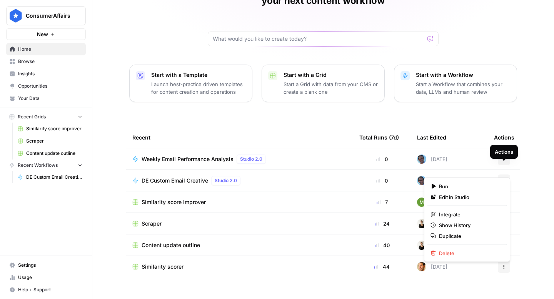 The width and height of the screenshot is (554, 299). I want to click on span: Recent Grids, so click(32, 117).